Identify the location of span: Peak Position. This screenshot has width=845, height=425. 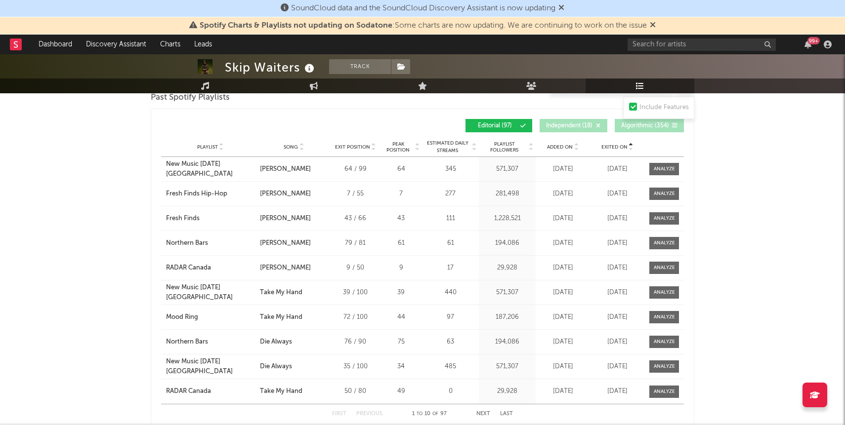
(398, 147).